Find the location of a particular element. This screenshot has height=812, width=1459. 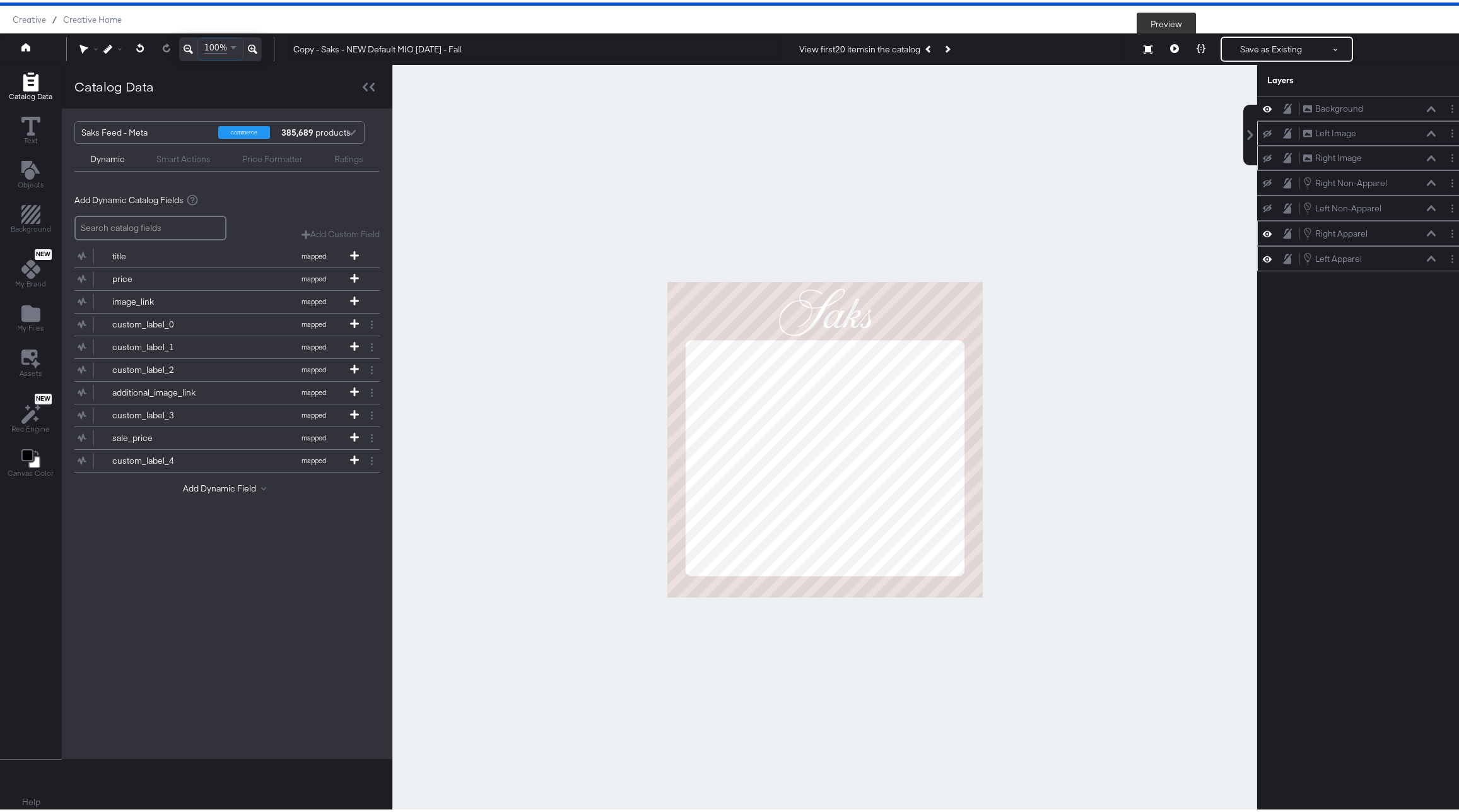

span: Creative Home is located at coordinates (92, 17).